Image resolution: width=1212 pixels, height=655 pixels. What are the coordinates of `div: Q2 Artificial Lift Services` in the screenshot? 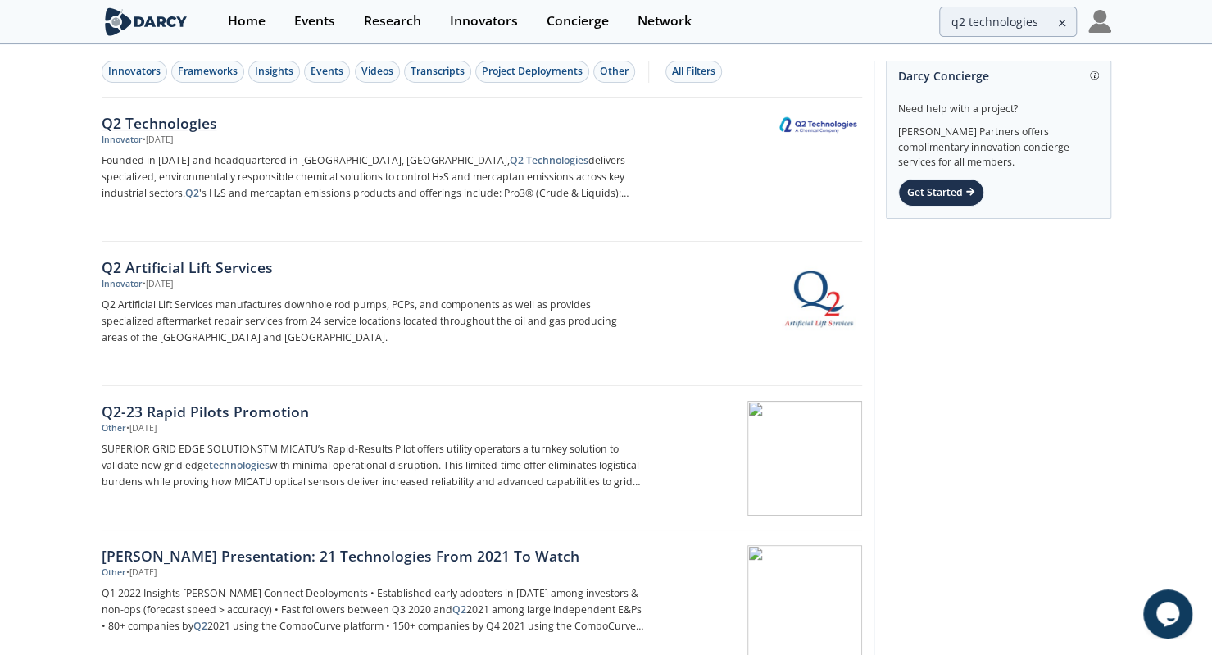 It's located at (373, 267).